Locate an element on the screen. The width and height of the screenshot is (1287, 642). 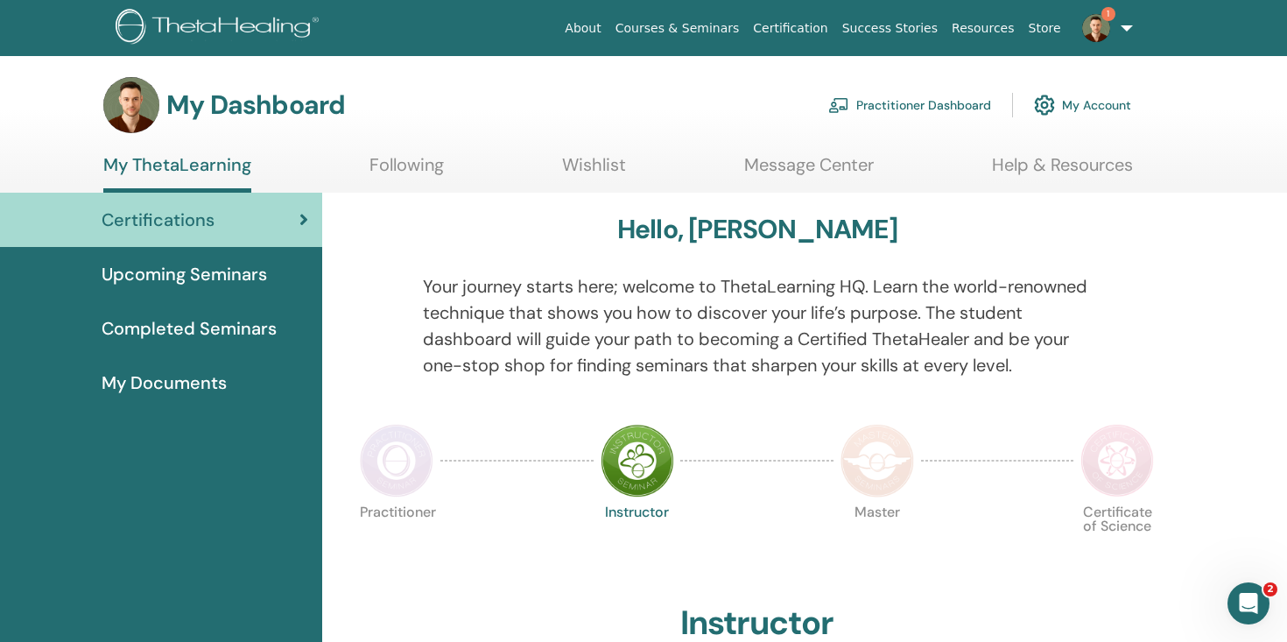
span: Completed Seminars is located at coordinates (189, 328).